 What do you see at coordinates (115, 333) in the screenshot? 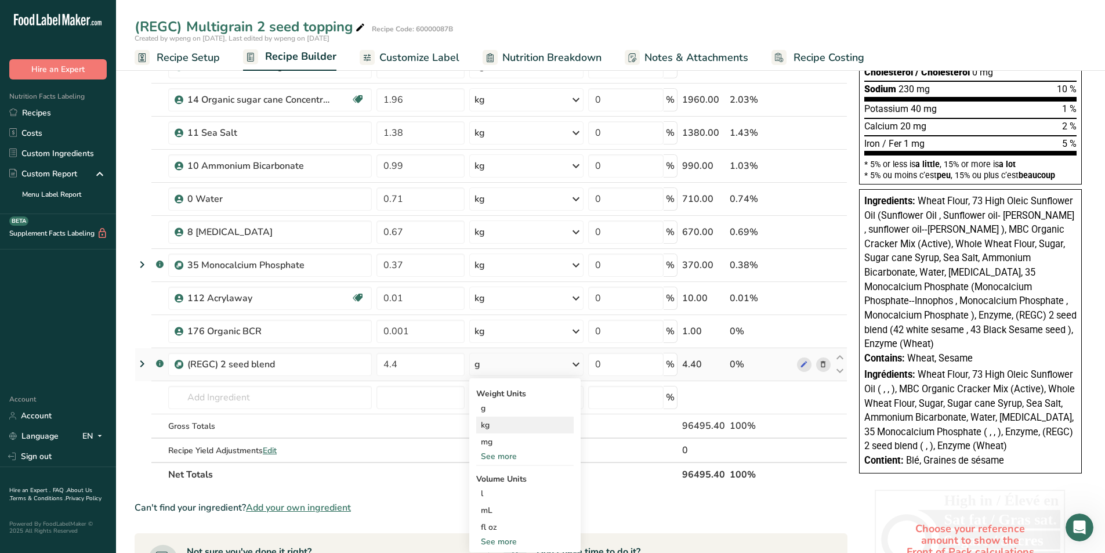
I see `strong: In progress` at bounding box center [115, 333].